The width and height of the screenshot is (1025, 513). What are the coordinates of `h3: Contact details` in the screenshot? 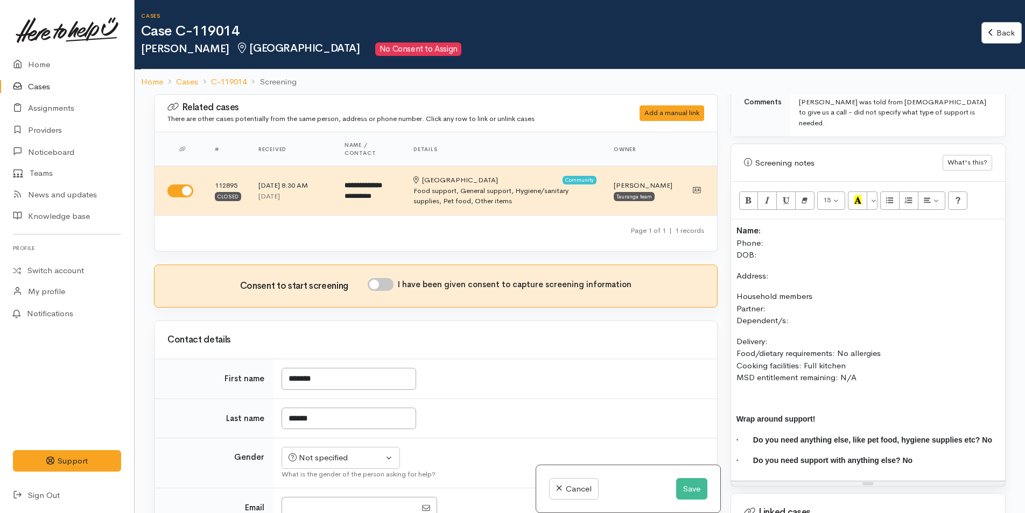 It's located at (435, 340).